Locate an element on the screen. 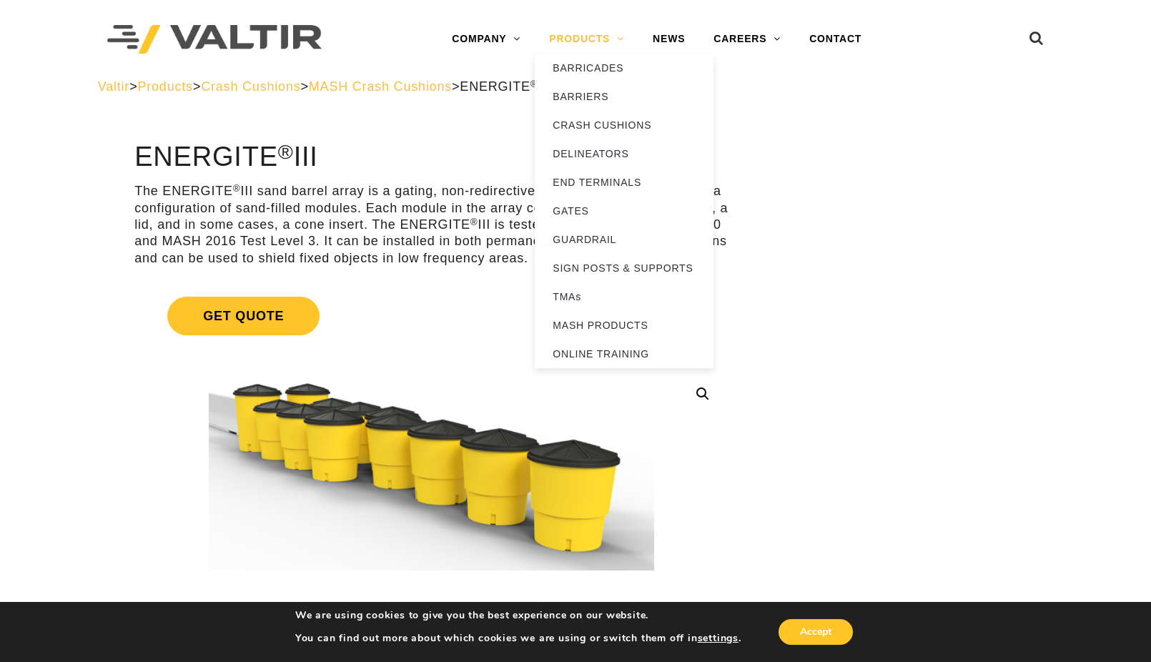 This screenshot has width=1151, height=662. a: Get Quote is located at coordinates (431, 316).